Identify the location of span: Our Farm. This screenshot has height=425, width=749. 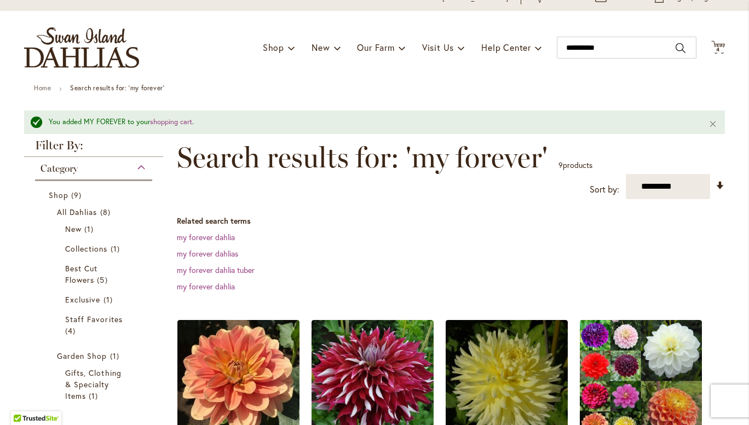
(376, 47).